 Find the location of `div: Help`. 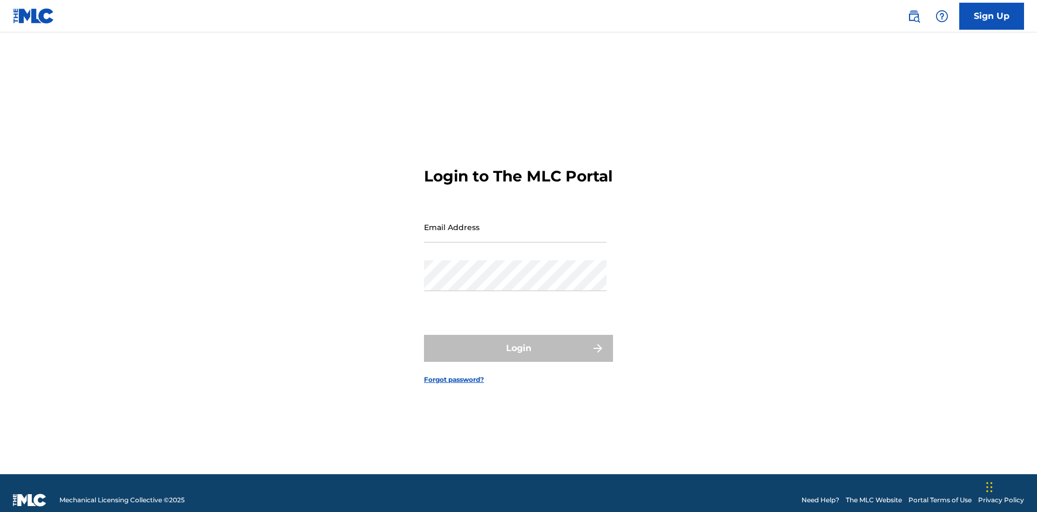

div: Help is located at coordinates (942, 16).